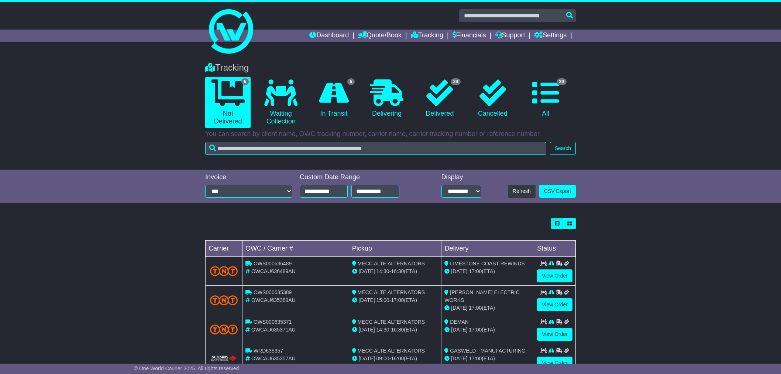 This screenshot has height=374, width=781. I want to click on a: Support, so click(510, 36).